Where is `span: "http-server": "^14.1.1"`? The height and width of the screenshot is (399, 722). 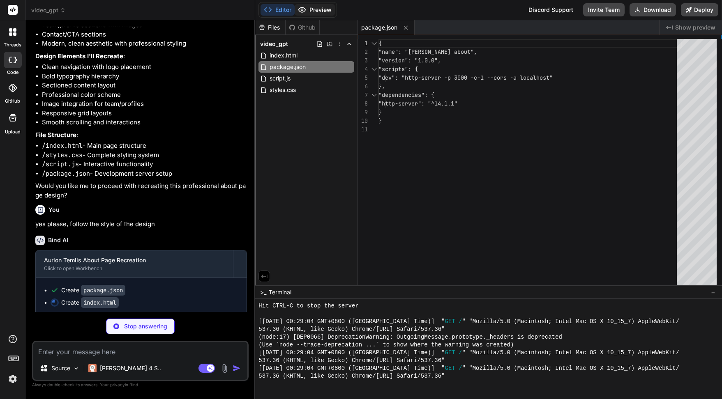
span: "http-server": "^14.1.1" is located at coordinates (418, 103).